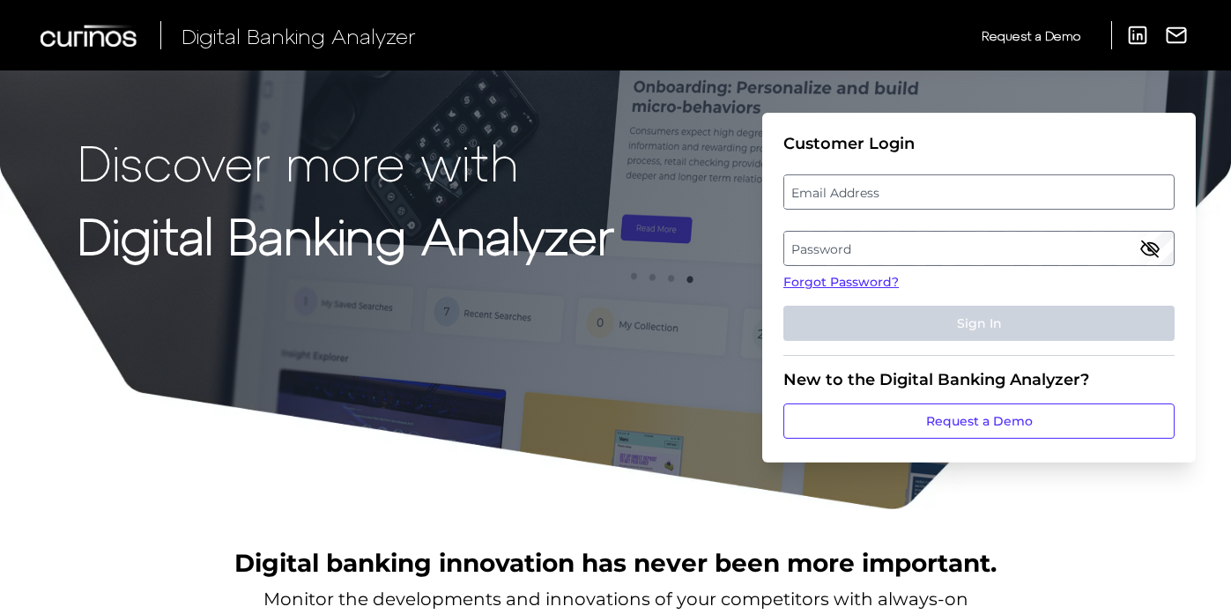 This screenshot has width=1231, height=614. What do you see at coordinates (1031, 35) in the screenshot?
I see `span: Request a Demo` at bounding box center [1031, 35].